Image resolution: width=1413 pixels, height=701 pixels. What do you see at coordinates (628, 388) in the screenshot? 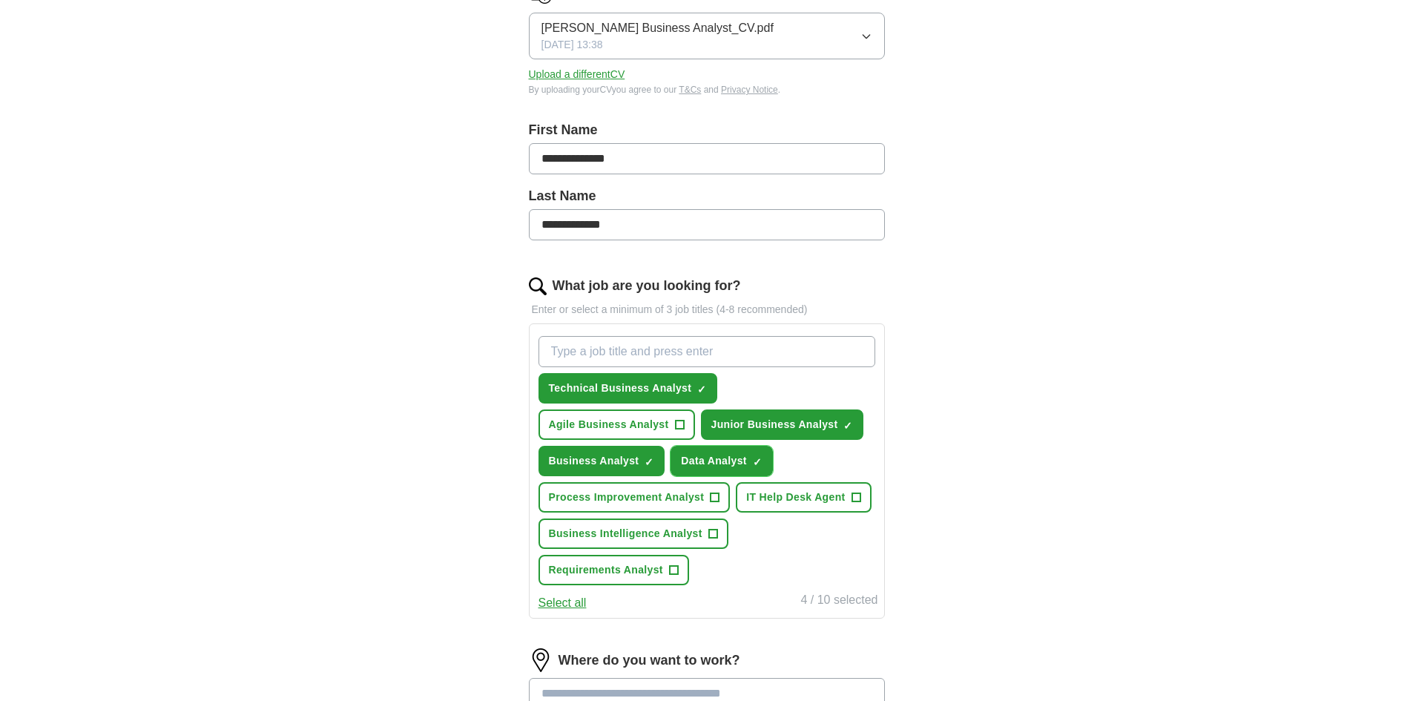
I see `button: Technical Business Analyst✓` at bounding box center [628, 388].